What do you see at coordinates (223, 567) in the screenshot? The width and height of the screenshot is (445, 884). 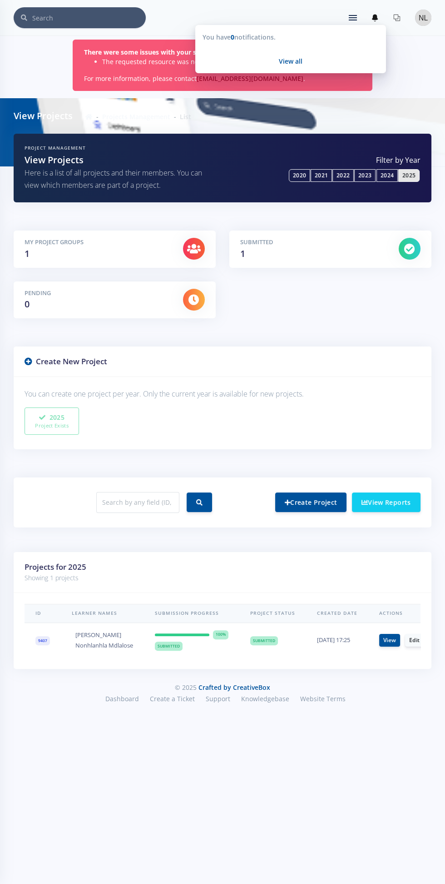 I see `h3: Projects for 2025` at bounding box center [223, 567].